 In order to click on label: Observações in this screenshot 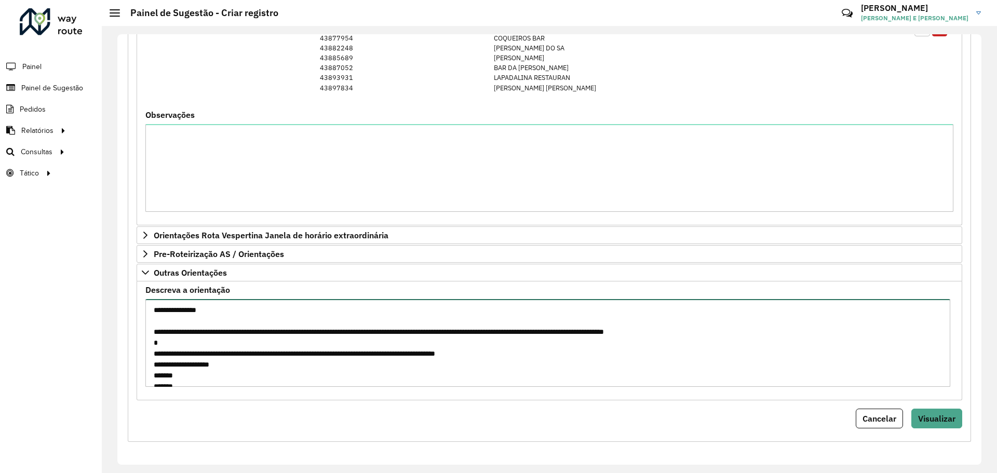, I will do `click(170, 115)`.